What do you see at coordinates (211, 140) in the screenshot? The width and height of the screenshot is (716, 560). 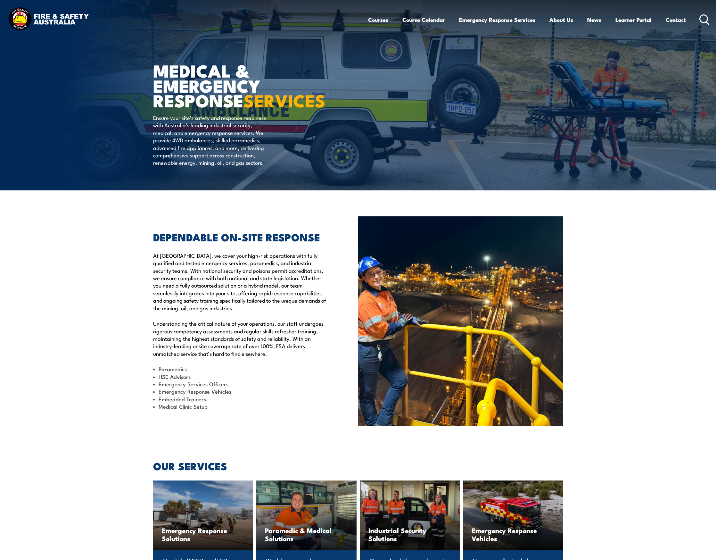 I see `p: Ensure your site’s safety and response readiness with Australia’s leading industrial security, me...` at bounding box center [211, 140].